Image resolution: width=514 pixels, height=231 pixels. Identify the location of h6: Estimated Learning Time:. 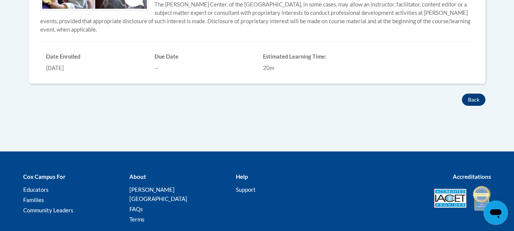
(311, 57).